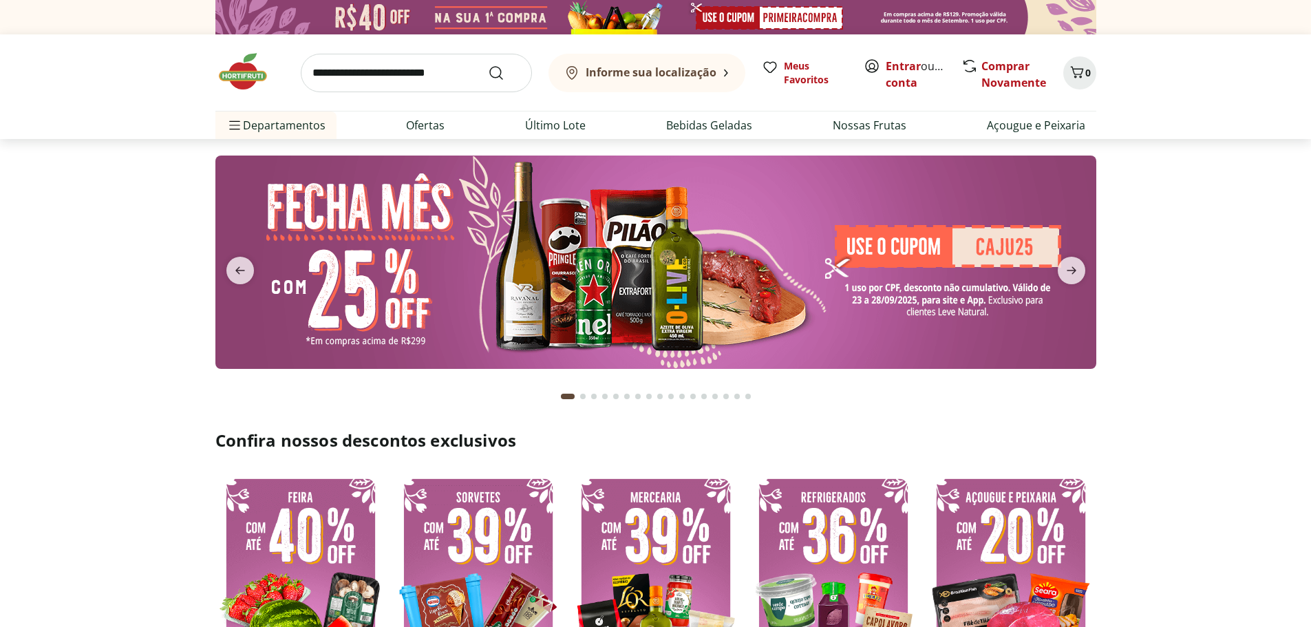  I want to click on button: Go to page 11 from fs-carousel, so click(682, 396).